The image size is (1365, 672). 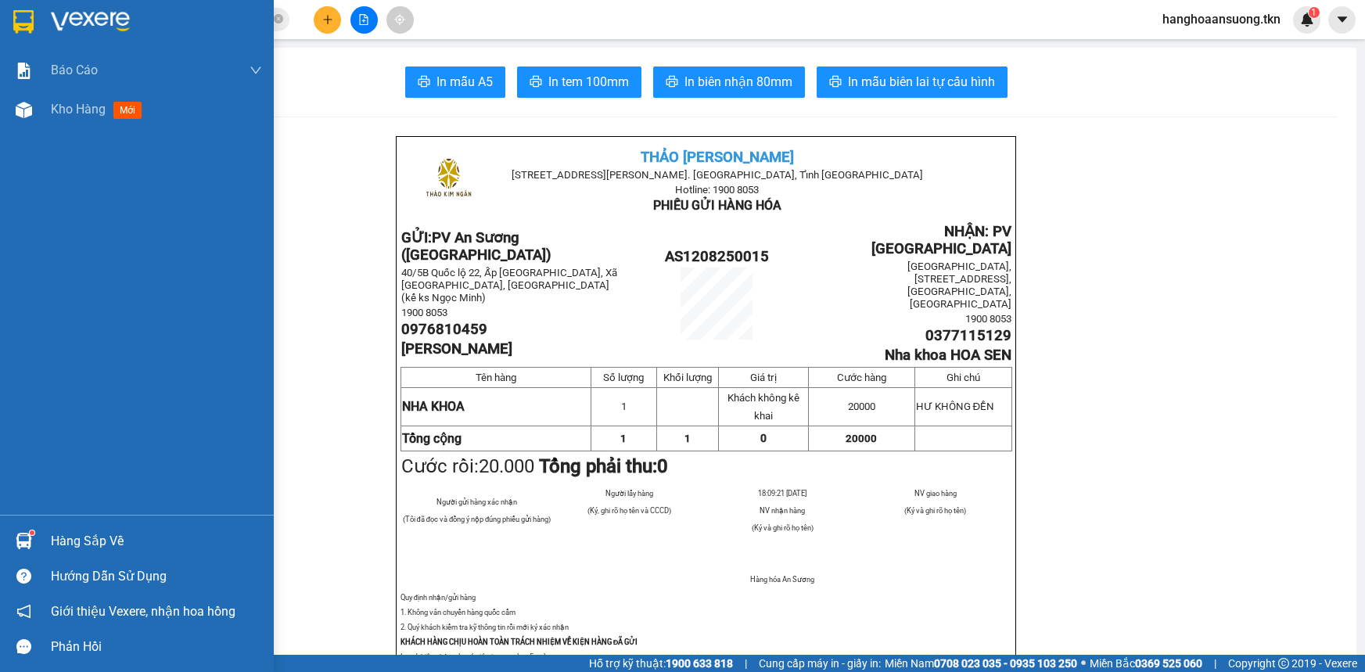 I want to click on span: Cước hàng, so click(x=861, y=377).